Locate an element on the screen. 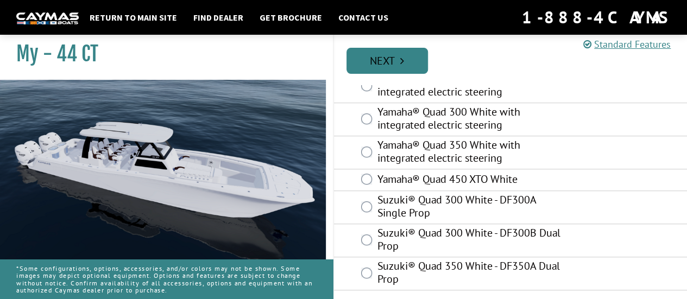 The height and width of the screenshot is (299, 687). label: Yamaha® Quad 300 Grey with integrated electric steering is located at coordinates (470, 86).